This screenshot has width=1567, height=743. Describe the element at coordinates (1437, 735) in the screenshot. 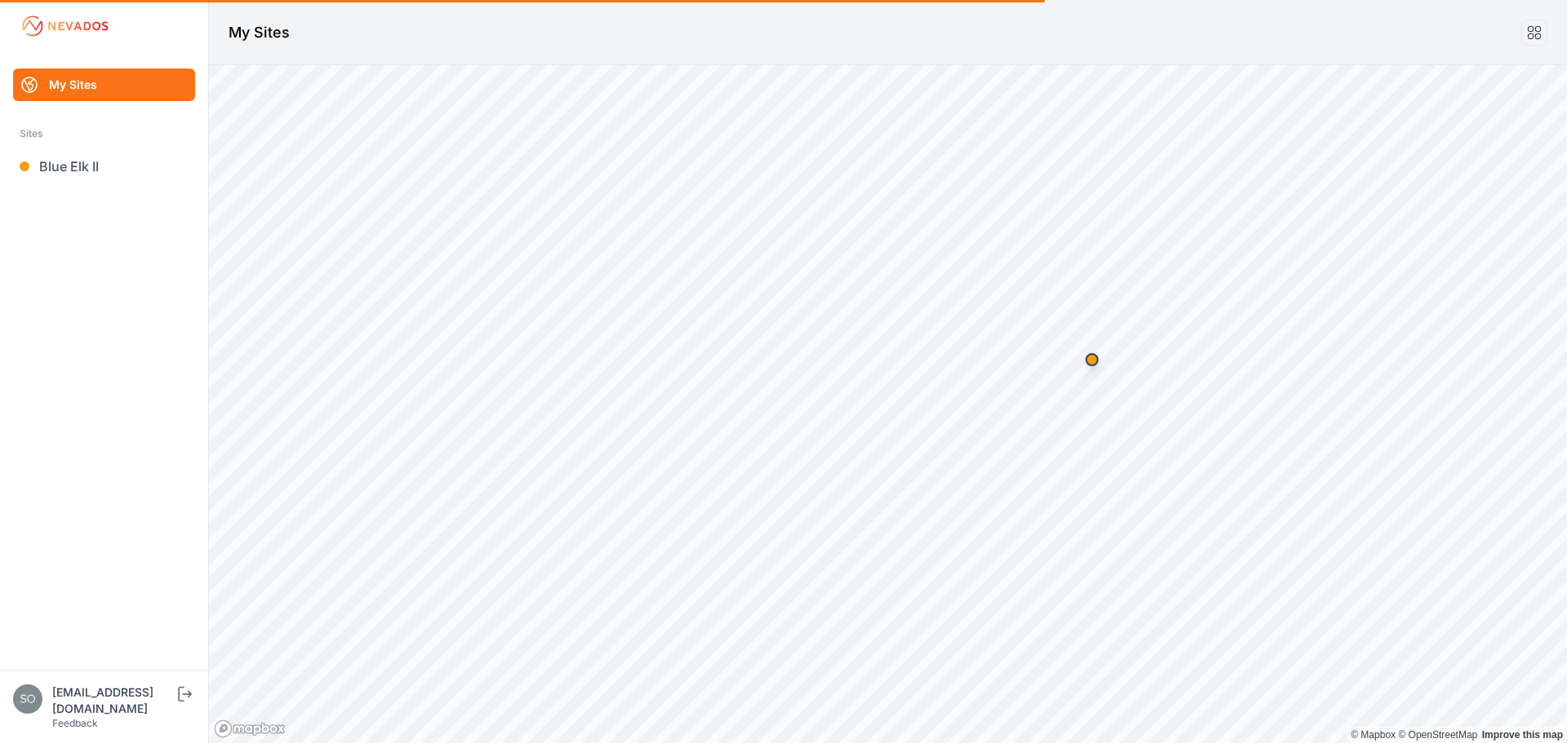

I see `a: OpenStreetMap` at that location.